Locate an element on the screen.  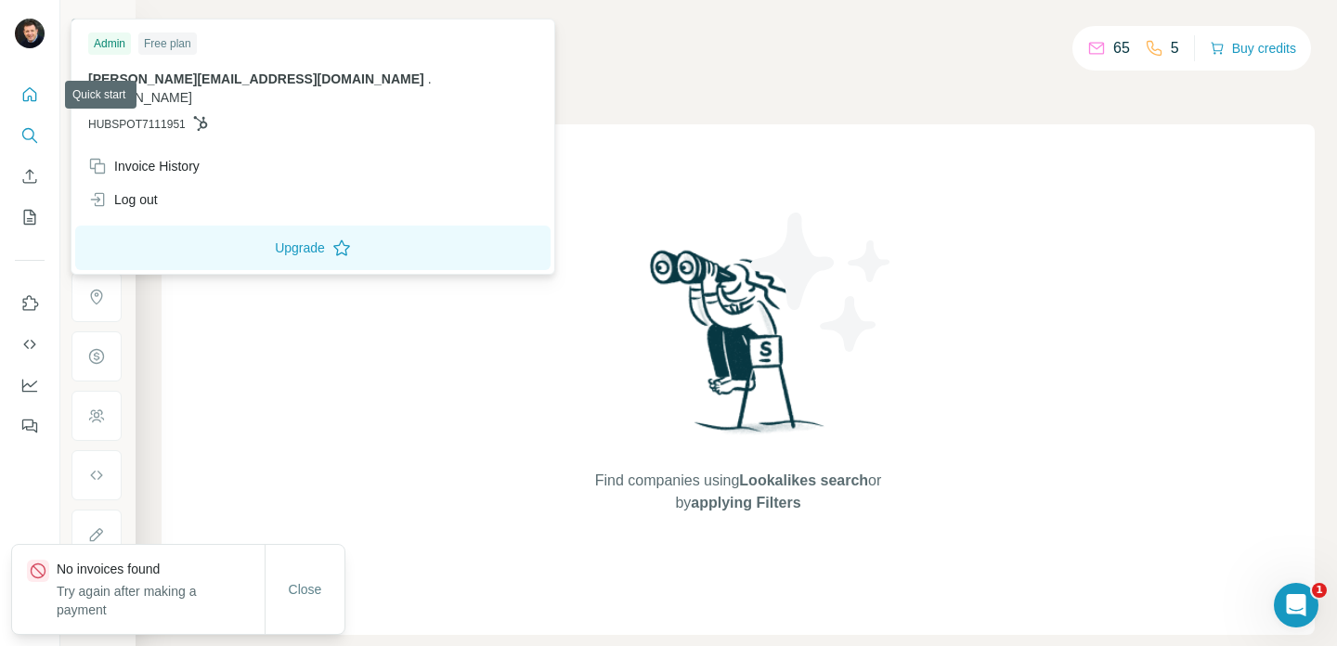
img: Surfe Illustration - Stars is located at coordinates (822, 282).